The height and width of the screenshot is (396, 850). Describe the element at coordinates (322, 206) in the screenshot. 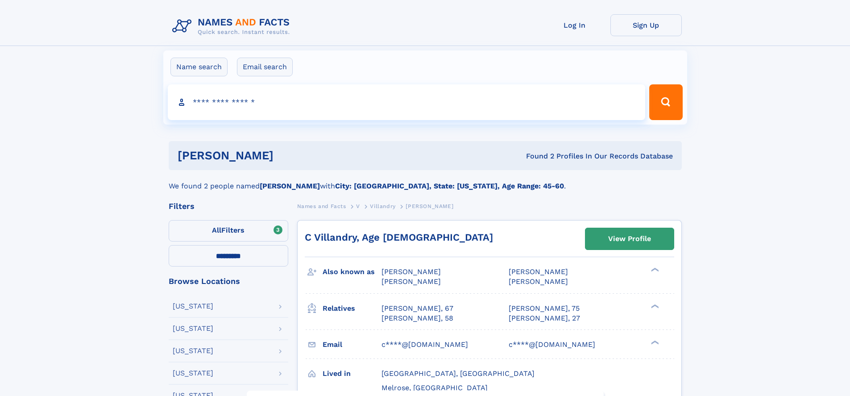

I see `a: Names and Facts` at that location.